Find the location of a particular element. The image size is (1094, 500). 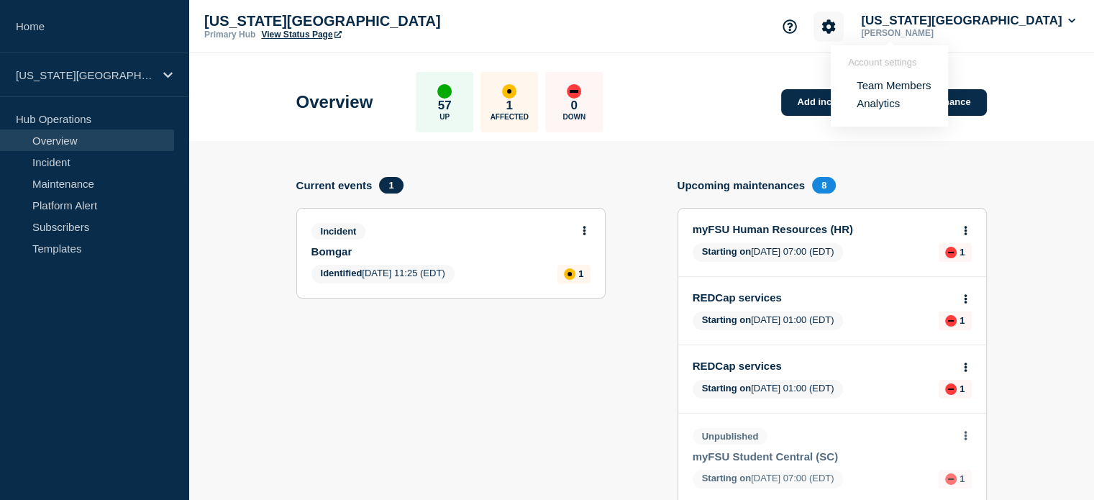

a: Add incident is located at coordinates (825, 102).